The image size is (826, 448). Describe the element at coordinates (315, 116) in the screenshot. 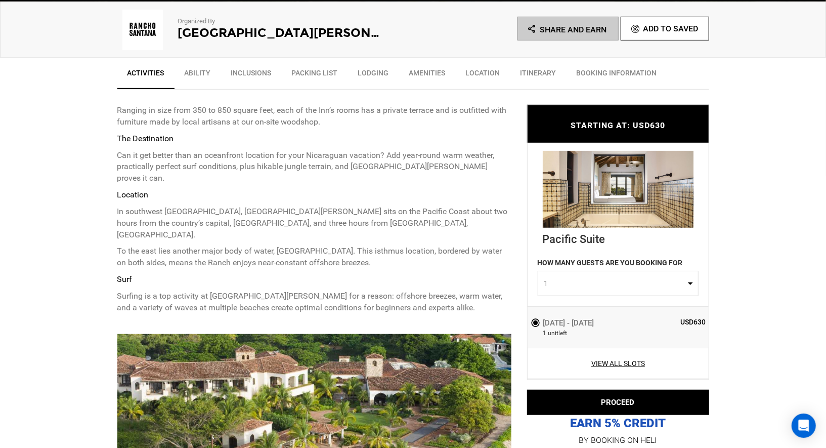

I see `p: Ranging in size from 350 to 850 square feet, each of the Inn’s rooms has a private terrace and is...` at that location.